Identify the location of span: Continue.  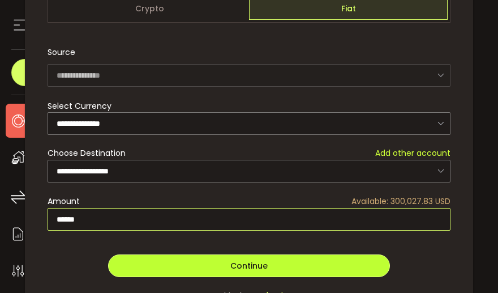
(249, 265).